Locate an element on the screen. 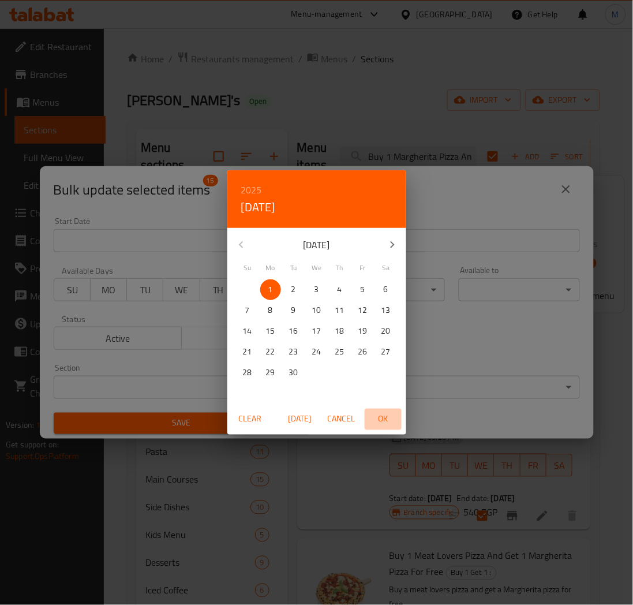 The image size is (633, 605). button: 13 is located at coordinates (386, 310).